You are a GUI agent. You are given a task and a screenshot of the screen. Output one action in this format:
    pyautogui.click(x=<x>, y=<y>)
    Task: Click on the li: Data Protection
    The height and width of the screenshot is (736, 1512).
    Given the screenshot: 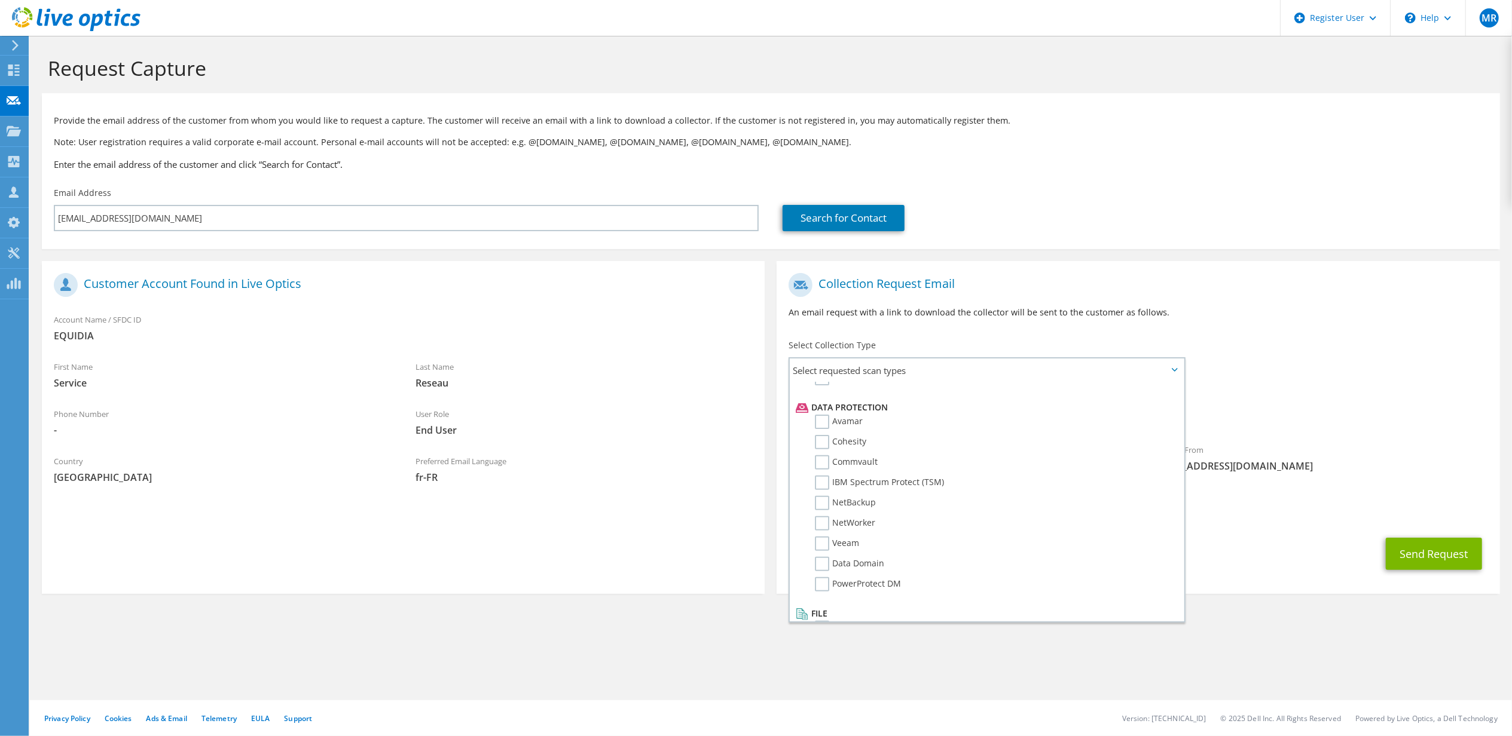 What is the action you would take?
    pyautogui.click(x=985, y=408)
    